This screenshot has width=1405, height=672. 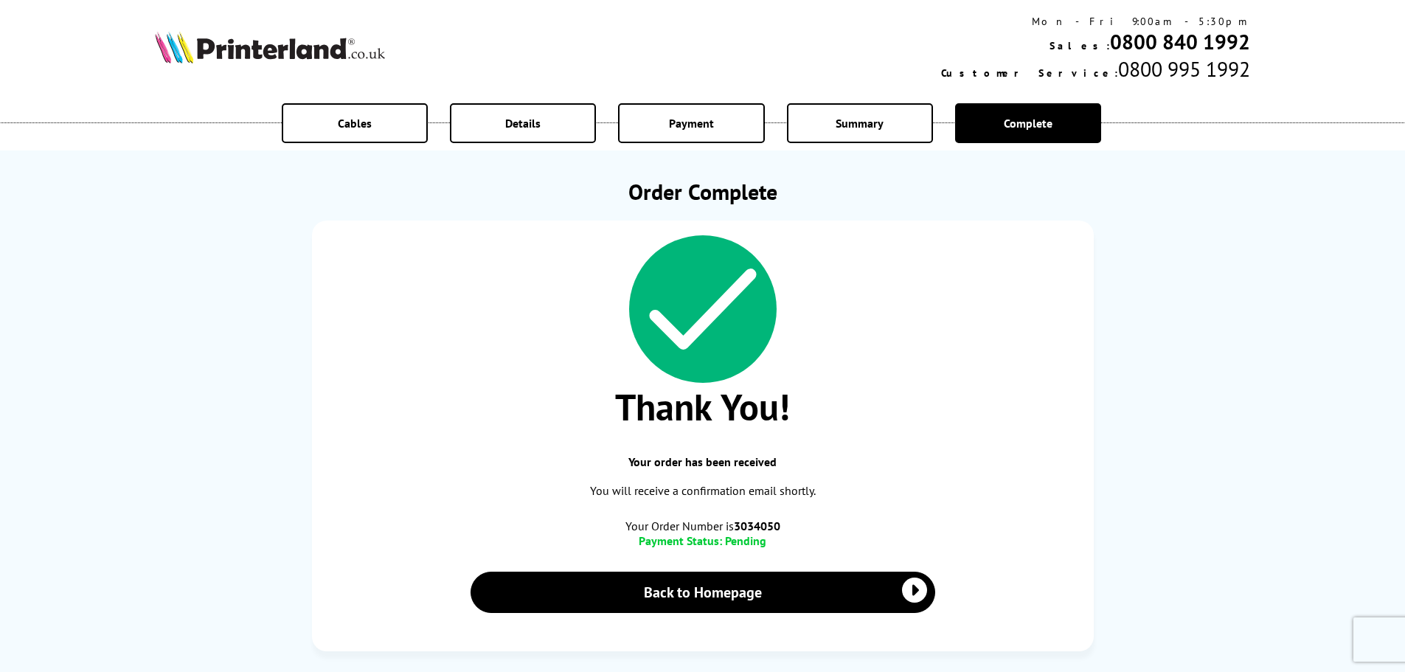 What do you see at coordinates (757, 526) in the screenshot?
I see `b: 3034050` at bounding box center [757, 526].